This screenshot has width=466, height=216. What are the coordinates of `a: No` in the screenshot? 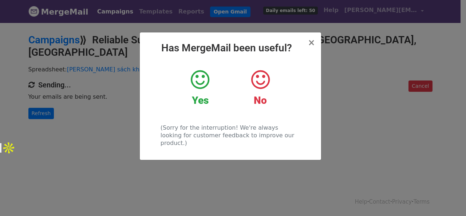 It's located at (260, 88).